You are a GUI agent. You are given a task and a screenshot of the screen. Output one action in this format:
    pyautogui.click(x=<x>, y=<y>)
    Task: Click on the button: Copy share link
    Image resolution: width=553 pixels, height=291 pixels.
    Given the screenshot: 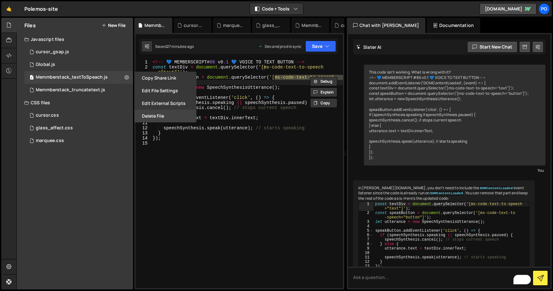 What is the action you would take?
    pyautogui.click(x=165, y=78)
    